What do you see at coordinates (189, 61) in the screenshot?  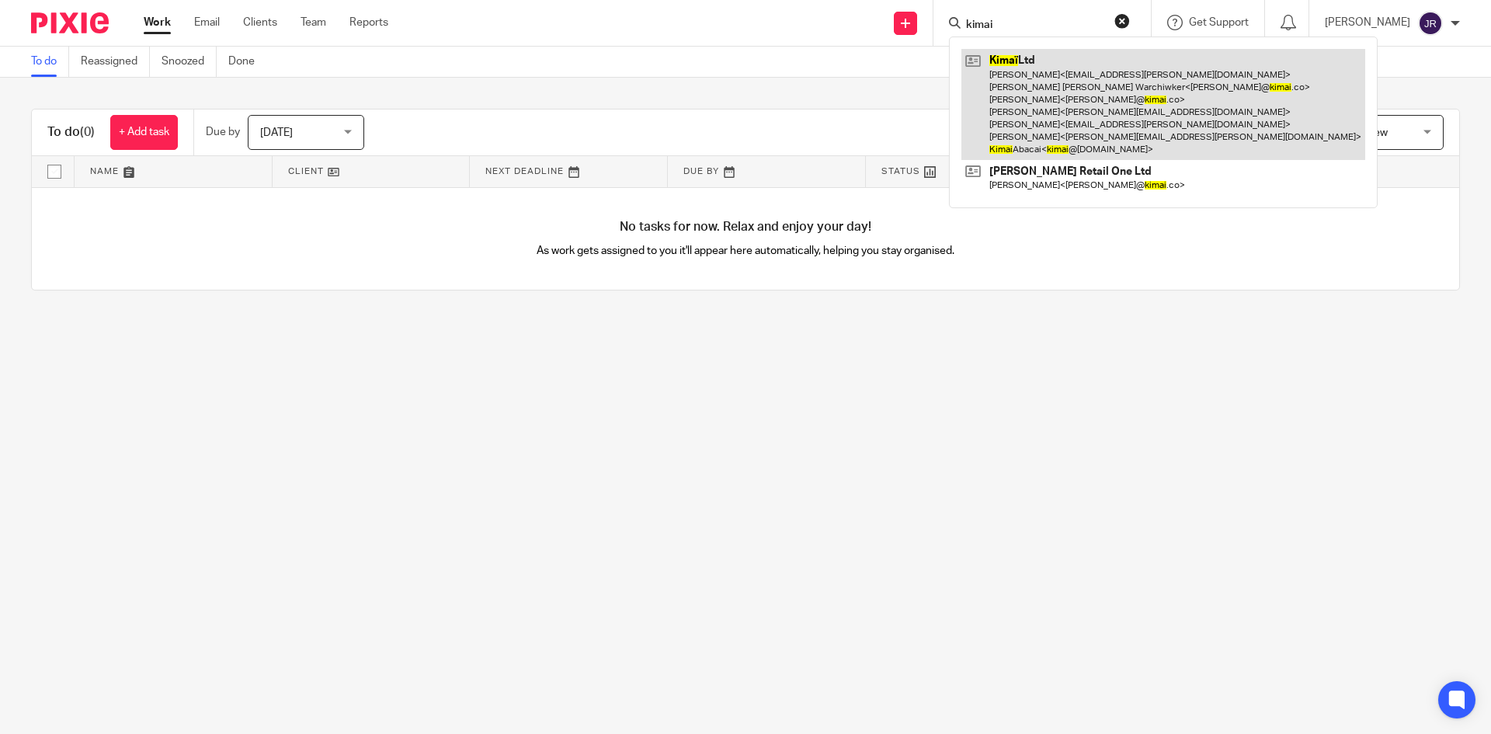 I see `a: Snoozed` at bounding box center [189, 61].